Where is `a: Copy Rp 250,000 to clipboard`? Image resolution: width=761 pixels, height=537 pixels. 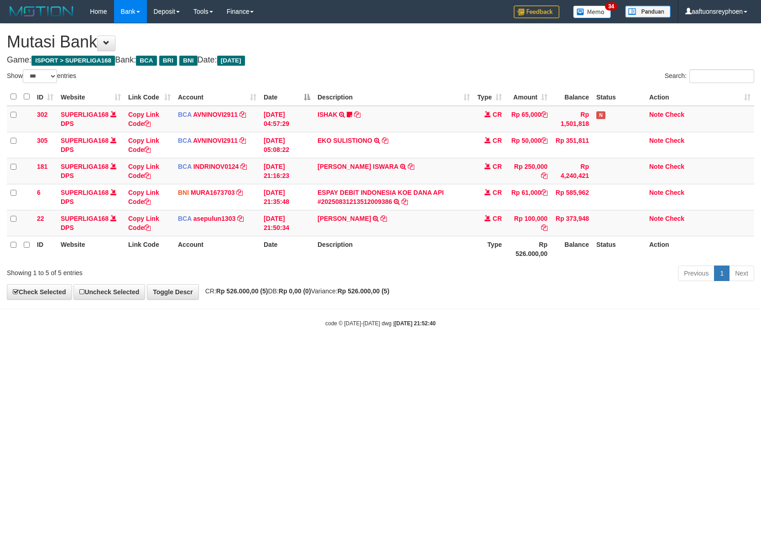
a: Copy Rp 250,000 to clipboard is located at coordinates (544, 176).